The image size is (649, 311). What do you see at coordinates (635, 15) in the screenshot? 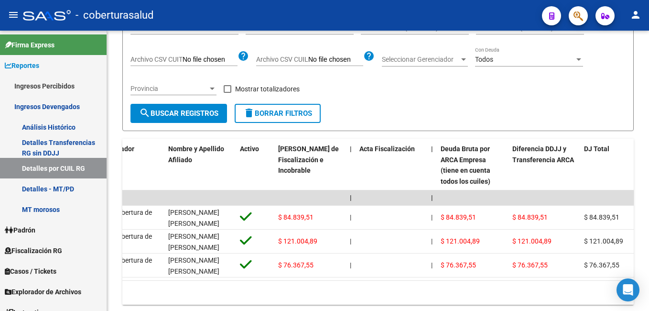
I see `mat-icon: person` at bounding box center [635, 15].